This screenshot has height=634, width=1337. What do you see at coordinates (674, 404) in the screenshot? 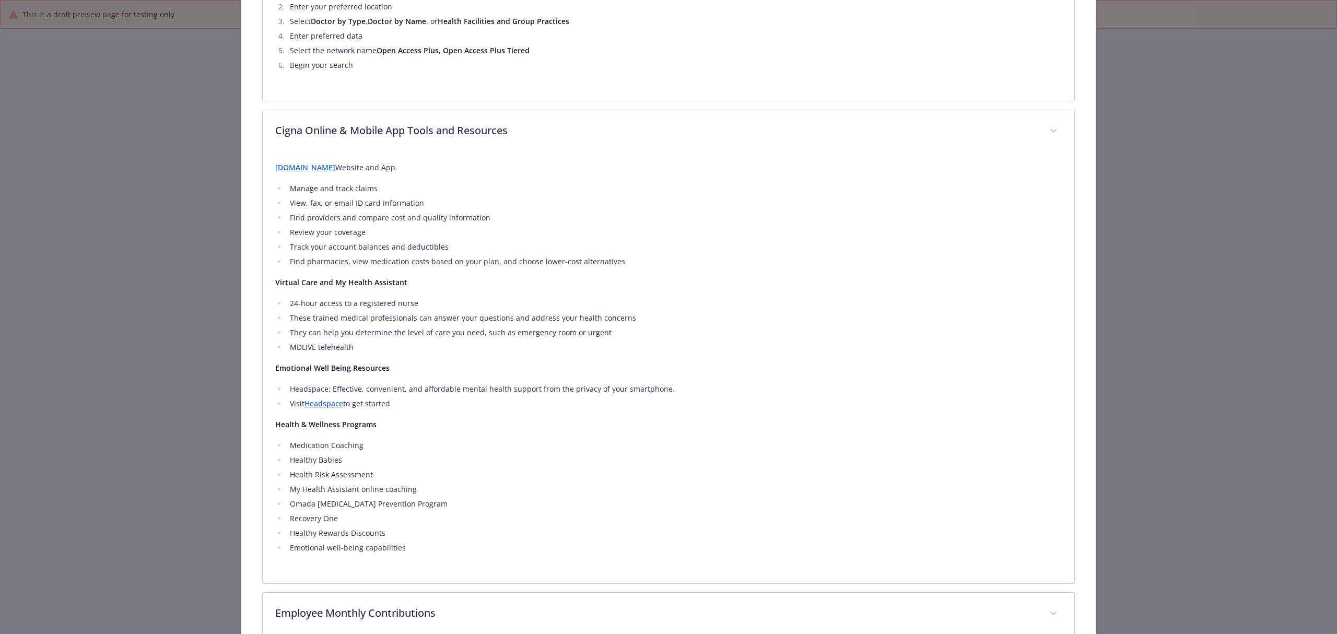
I see `li: Visit to get started` at bounding box center [674, 404].